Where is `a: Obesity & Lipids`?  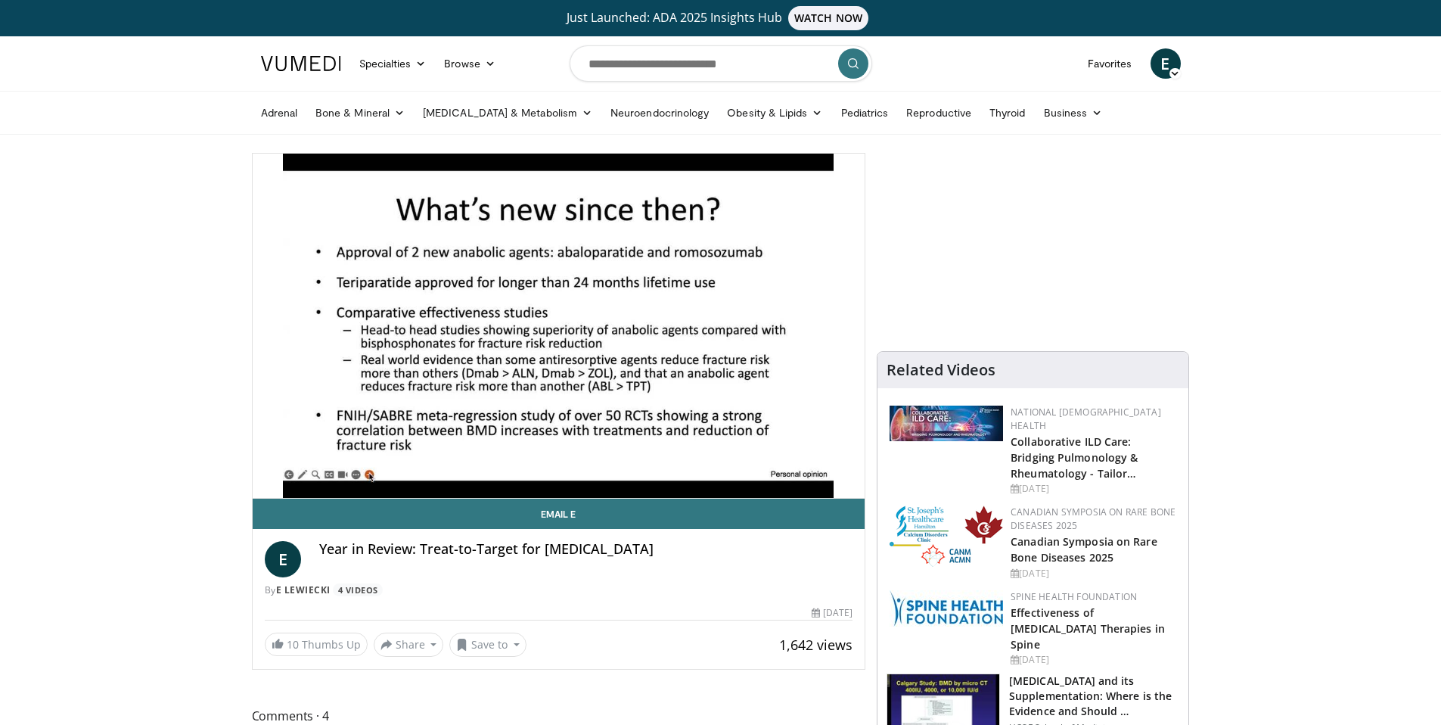 a: Obesity & Lipids is located at coordinates (775, 113).